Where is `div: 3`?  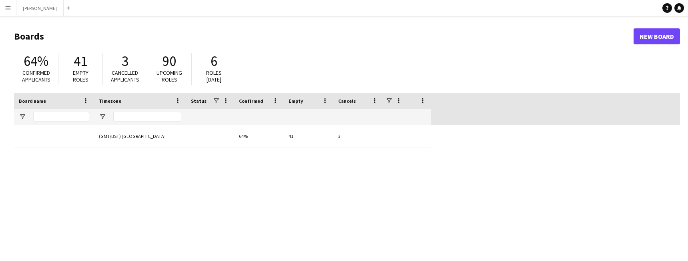 div: 3 is located at coordinates (358, 136).